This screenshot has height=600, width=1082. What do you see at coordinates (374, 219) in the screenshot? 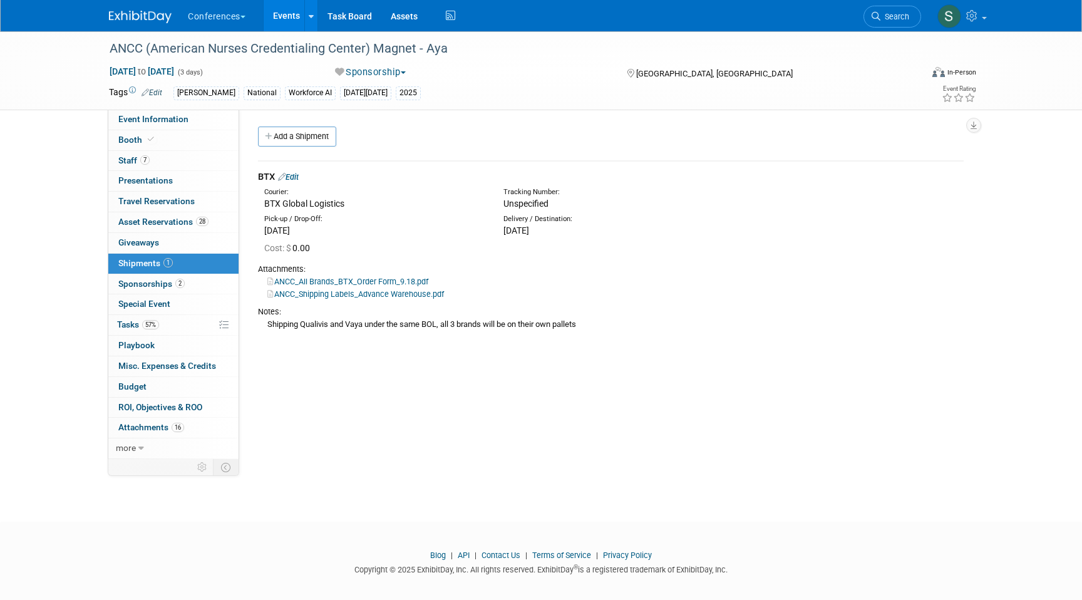
I see `div: Pick-up / Drop-Off:` at bounding box center [374, 219].